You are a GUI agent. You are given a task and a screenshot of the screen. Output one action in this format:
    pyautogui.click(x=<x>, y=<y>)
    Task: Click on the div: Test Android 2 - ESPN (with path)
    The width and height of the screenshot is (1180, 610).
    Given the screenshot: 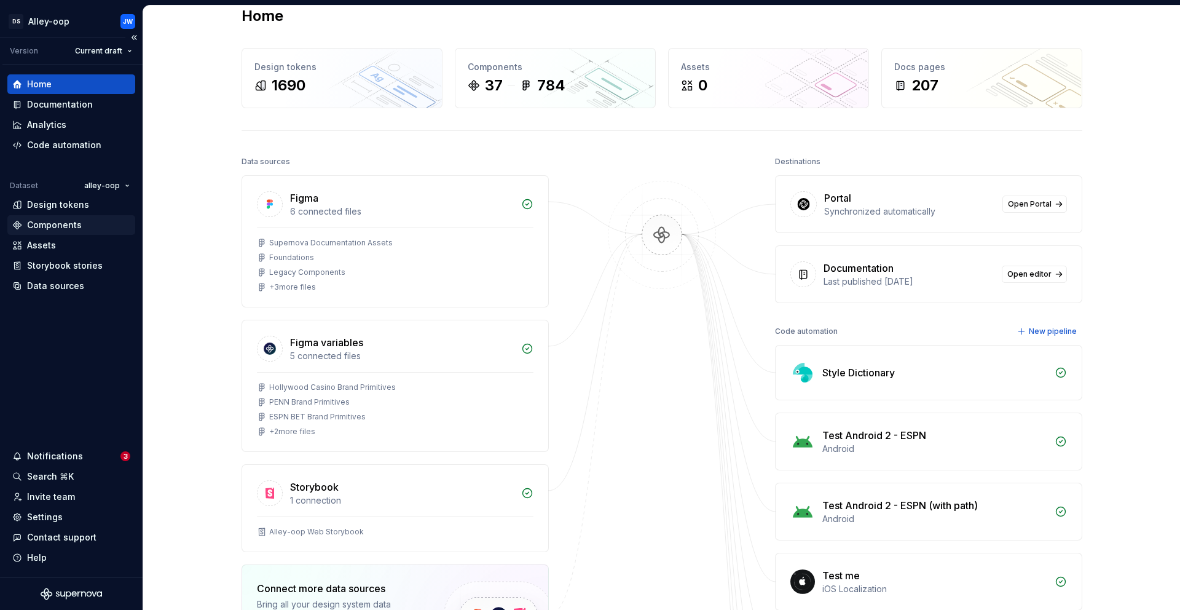 What is the action you would take?
    pyautogui.click(x=900, y=505)
    